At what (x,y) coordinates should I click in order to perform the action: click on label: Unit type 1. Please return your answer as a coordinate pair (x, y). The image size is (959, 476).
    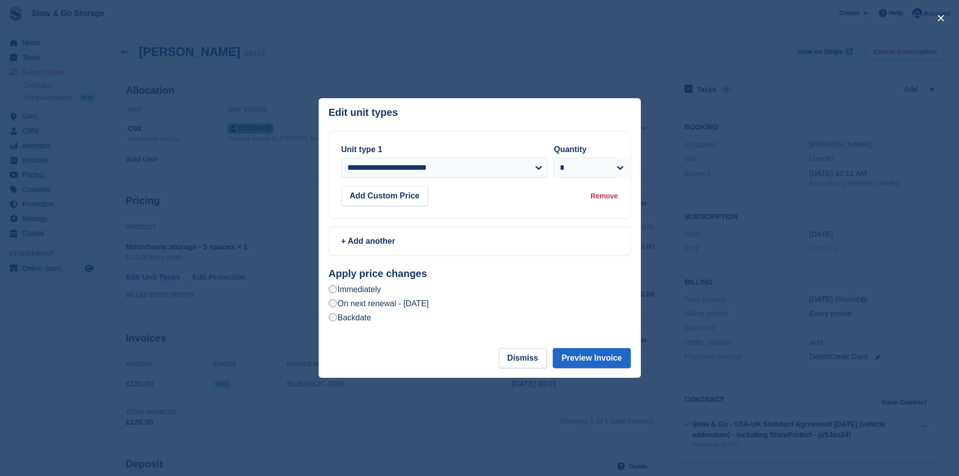
    Looking at the image, I should click on (362, 149).